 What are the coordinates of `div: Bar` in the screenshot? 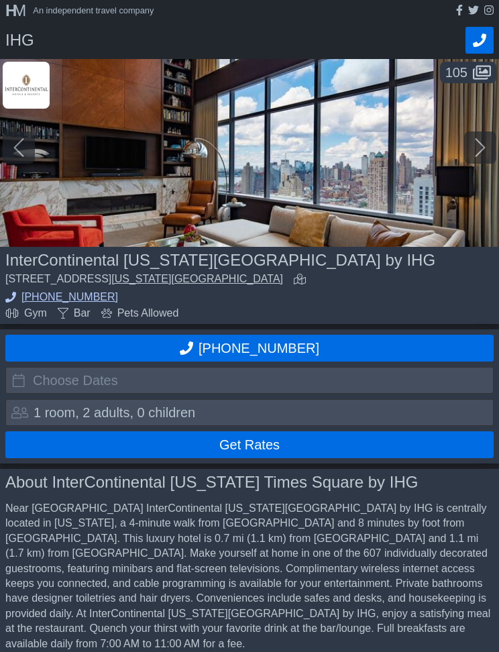 It's located at (74, 313).